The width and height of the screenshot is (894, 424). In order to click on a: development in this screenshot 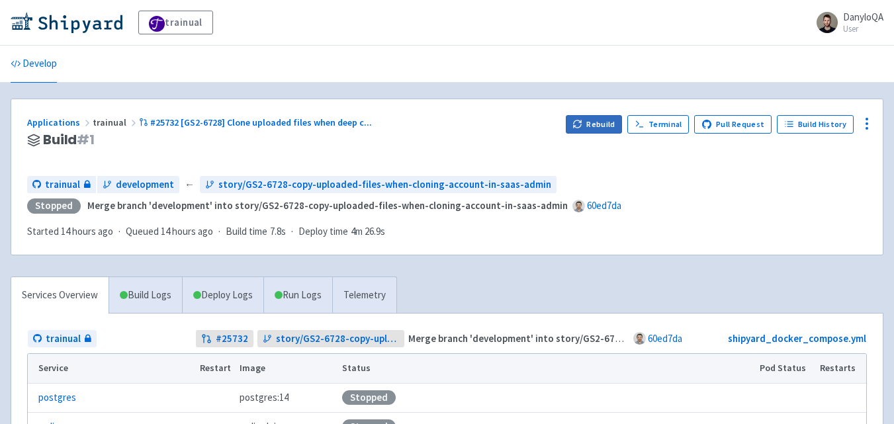, I will do `click(138, 185)`.